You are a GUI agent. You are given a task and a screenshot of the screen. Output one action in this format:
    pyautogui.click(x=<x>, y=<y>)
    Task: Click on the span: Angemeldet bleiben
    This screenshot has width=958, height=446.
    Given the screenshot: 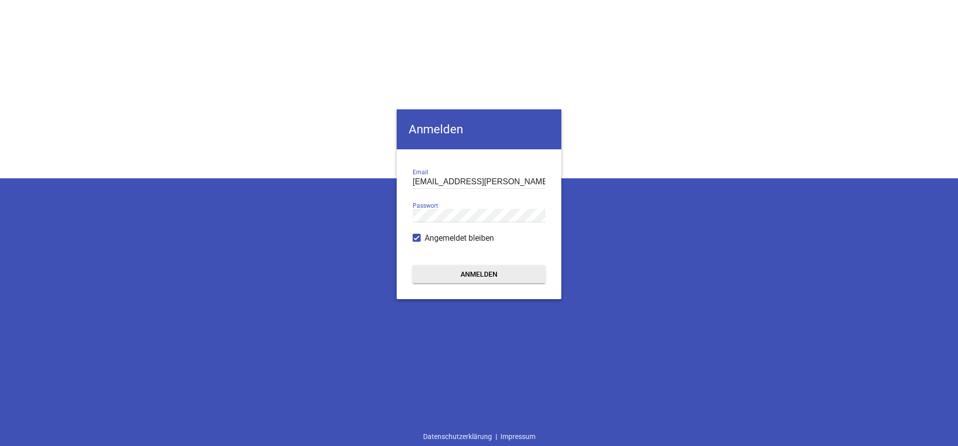 What is the action you would take?
    pyautogui.click(x=459, y=238)
    